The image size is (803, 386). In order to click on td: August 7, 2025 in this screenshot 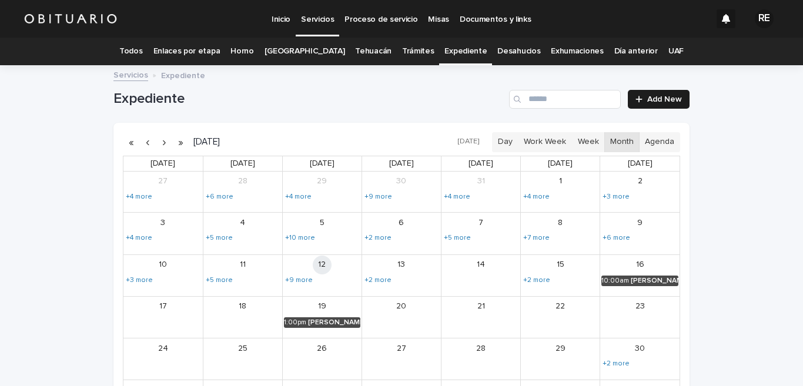, I will do `click(481, 233)`.